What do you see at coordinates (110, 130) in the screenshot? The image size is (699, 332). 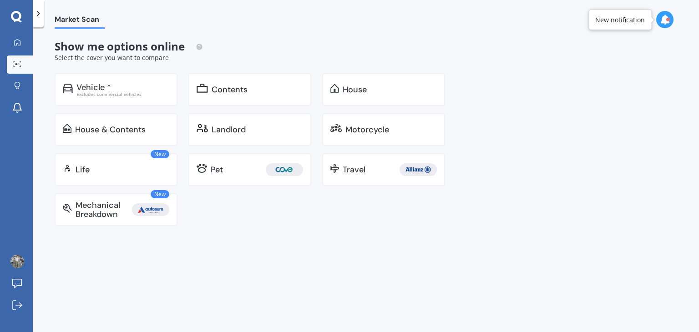 I see `div: House & Contents` at bounding box center [110, 130].